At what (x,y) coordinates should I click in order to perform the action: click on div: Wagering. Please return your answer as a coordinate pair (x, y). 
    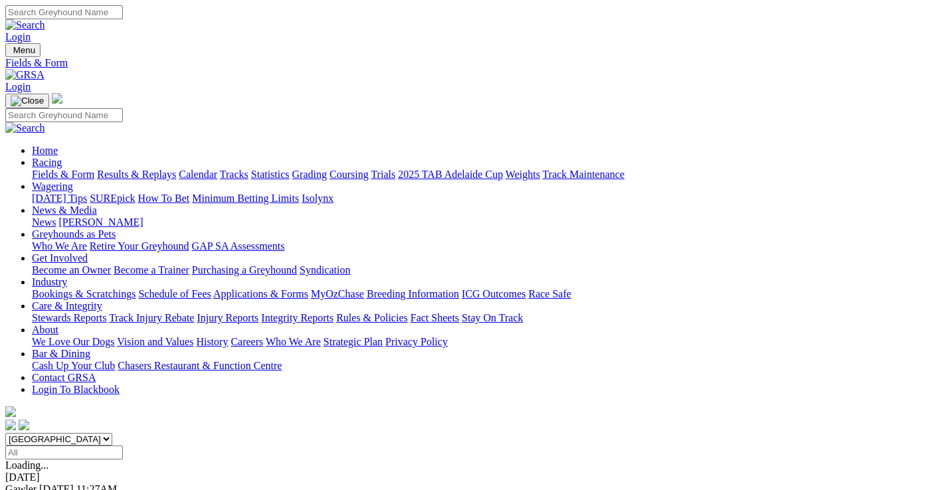
    Looking at the image, I should click on (485, 199).